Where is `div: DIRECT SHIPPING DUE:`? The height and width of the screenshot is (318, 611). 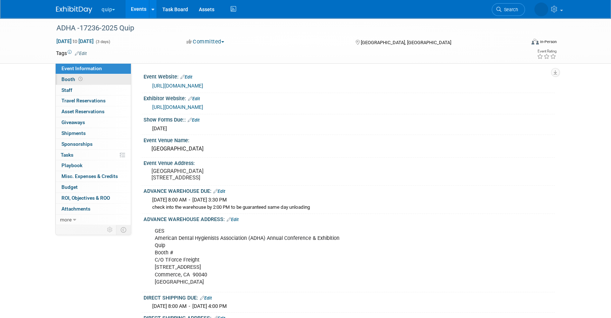 div: DIRECT SHIPPING DUE: is located at coordinates (349, 297).